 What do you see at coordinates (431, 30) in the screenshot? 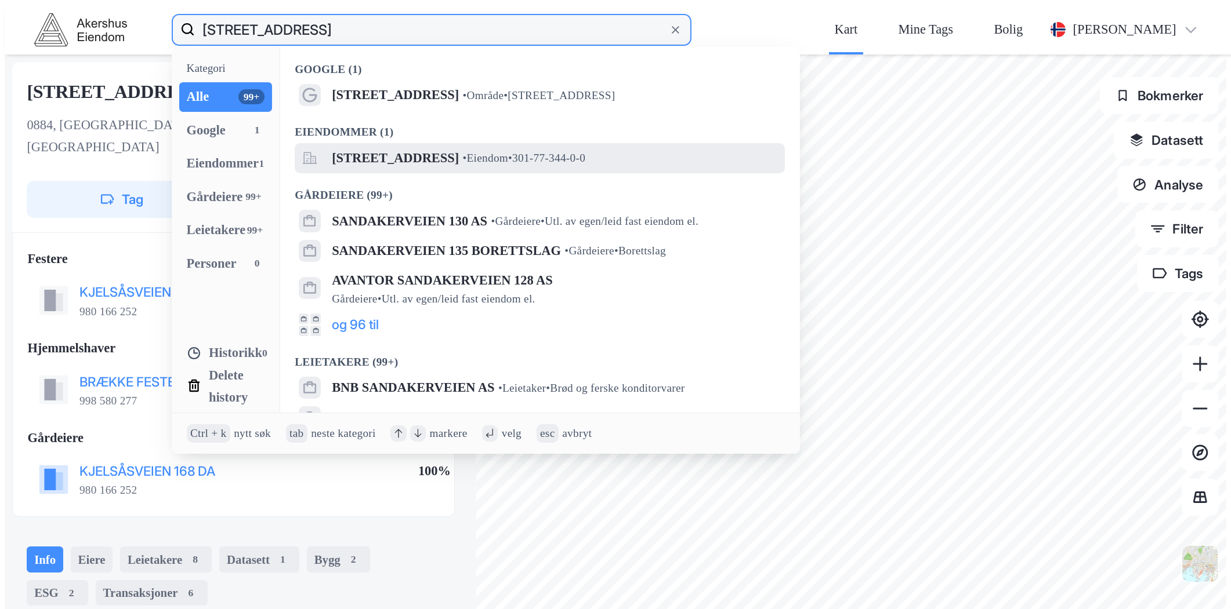
I see `input: Søk på adresse, matrikkel, gårdeiere, leietakere eller personer` at bounding box center [431, 30].